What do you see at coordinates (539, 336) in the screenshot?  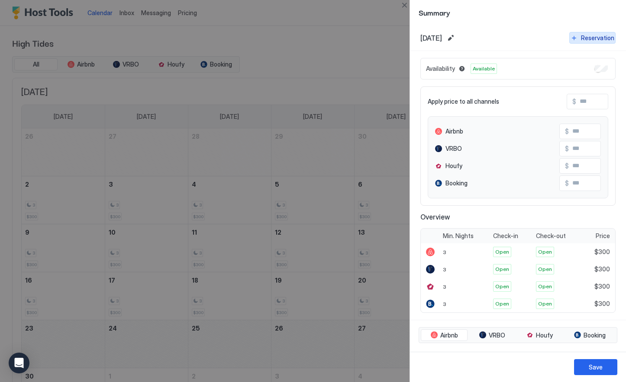 I see `button: Houfy` at bounding box center [539, 336].